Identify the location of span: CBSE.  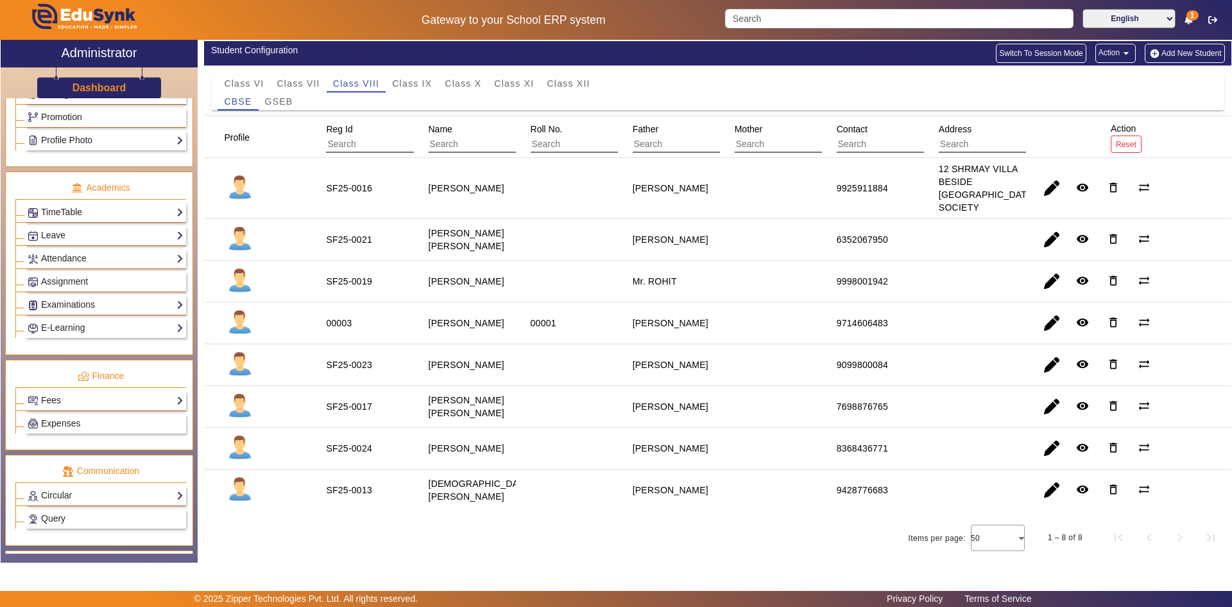
(237, 101).